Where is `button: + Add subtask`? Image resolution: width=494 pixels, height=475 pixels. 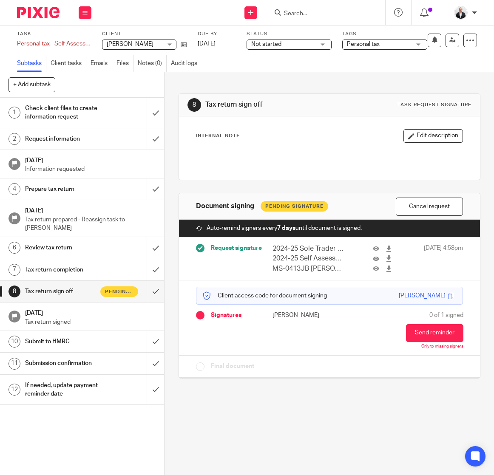
button: + Add subtask is located at coordinates (32, 85).